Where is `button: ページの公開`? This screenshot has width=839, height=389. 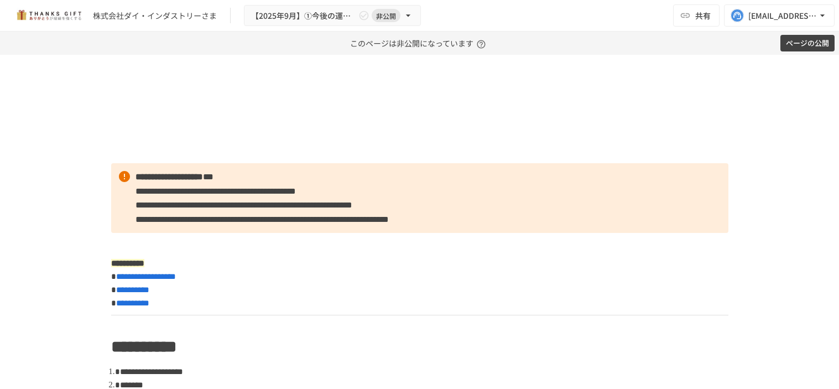
button: ページの公開 is located at coordinates (807, 43).